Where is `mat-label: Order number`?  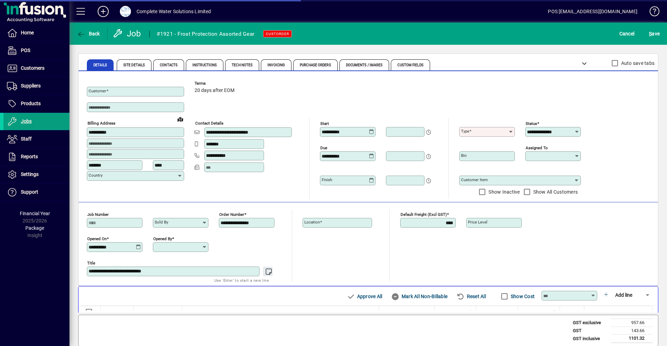 mat-label: Order number is located at coordinates (232, 215).